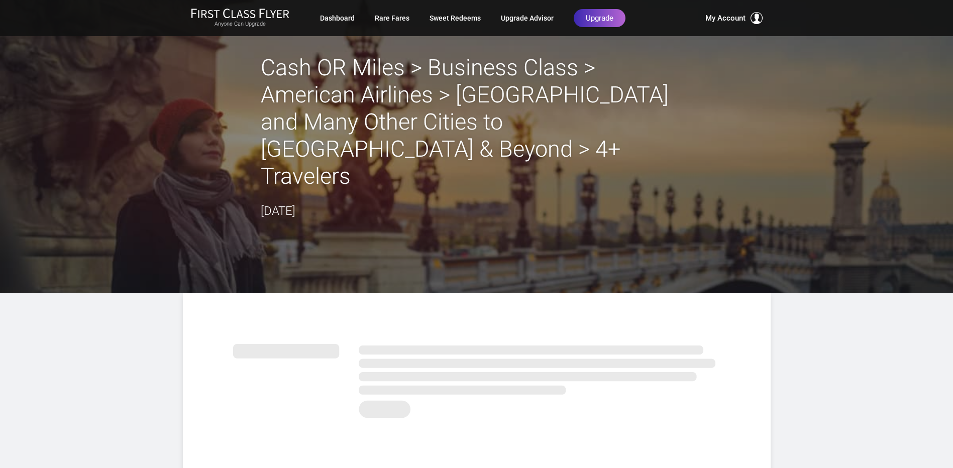  What do you see at coordinates (392, 18) in the screenshot?
I see `a: Rare Fares` at bounding box center [392, 18].